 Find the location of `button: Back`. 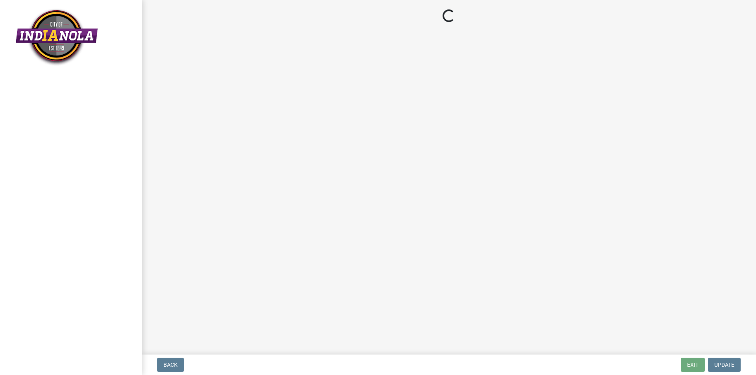

button: Back is located at coordinates (171, 365).